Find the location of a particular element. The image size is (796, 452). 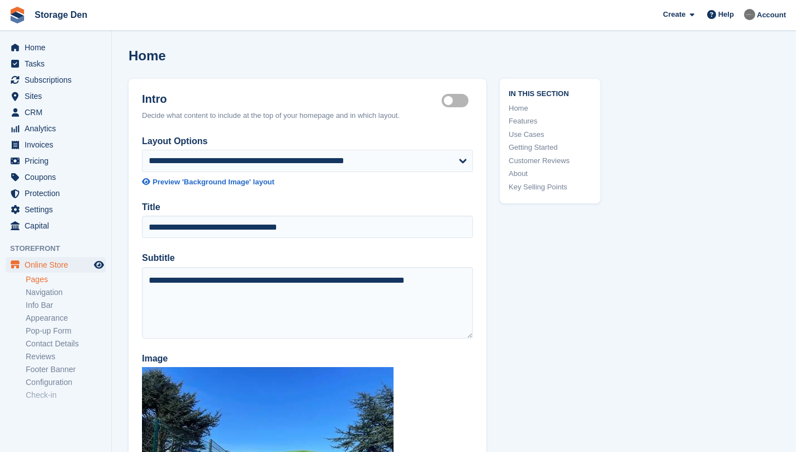

a: Pages is located at coordinates (65, 279).